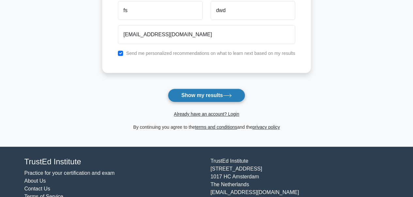 The image size is (413, 197). I want to click on input: Email, so click(206, 35).